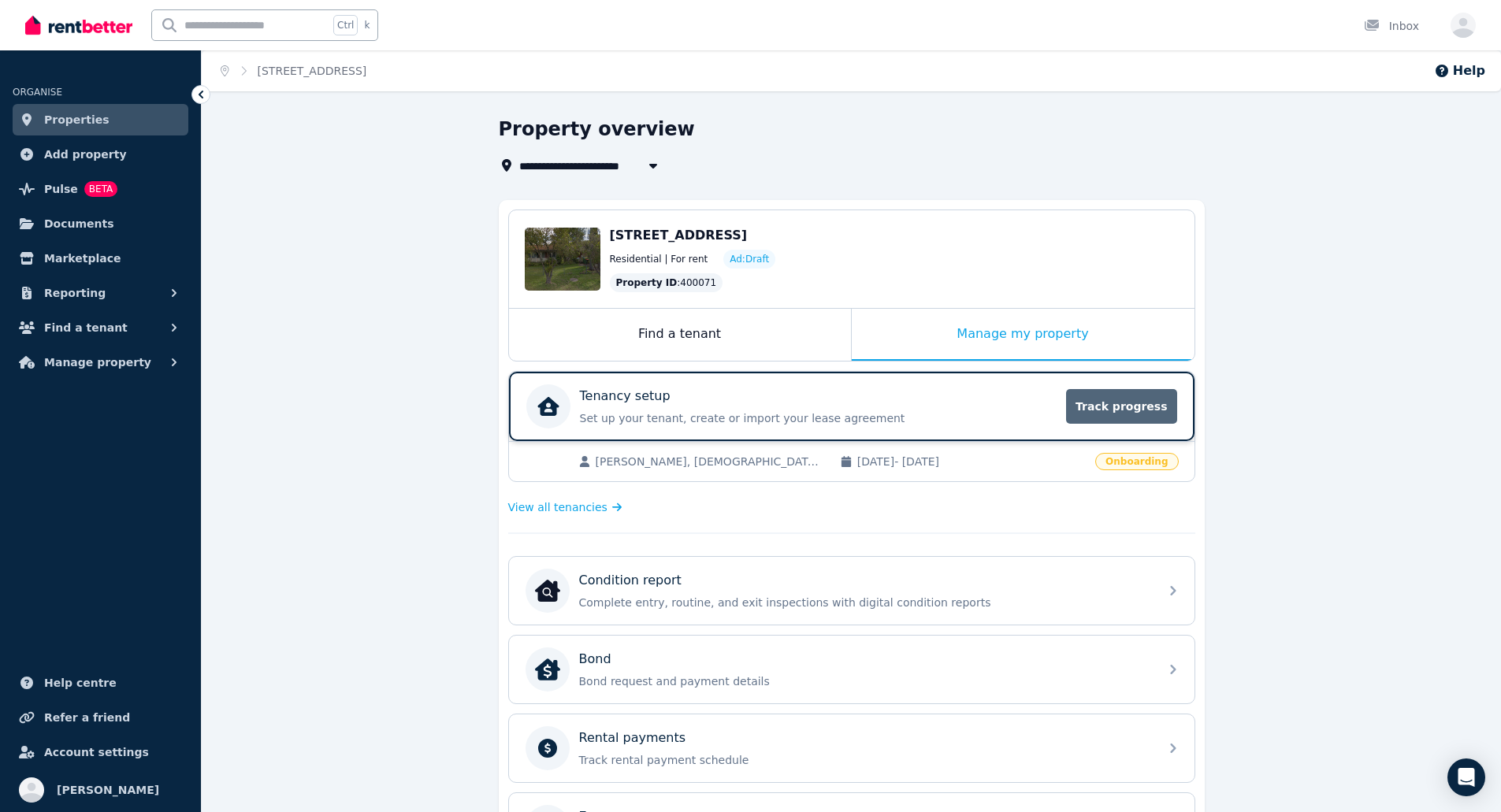  What do you see at coordinates (851, 749) in the screenshot?
I see `a: Rental paymentsTrack rental payment schedule` at bounding box center [851, 749].